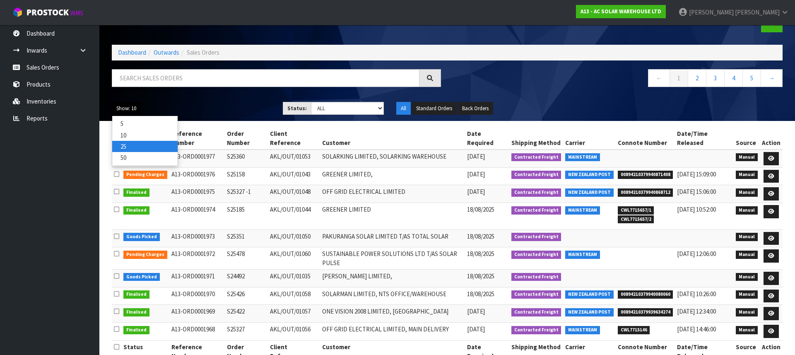 This screenshot has width=795, height=355. Describe the element at coordinates (294, 278) in the screenshot. I see `td: AKL/OUT/01035` at that location.